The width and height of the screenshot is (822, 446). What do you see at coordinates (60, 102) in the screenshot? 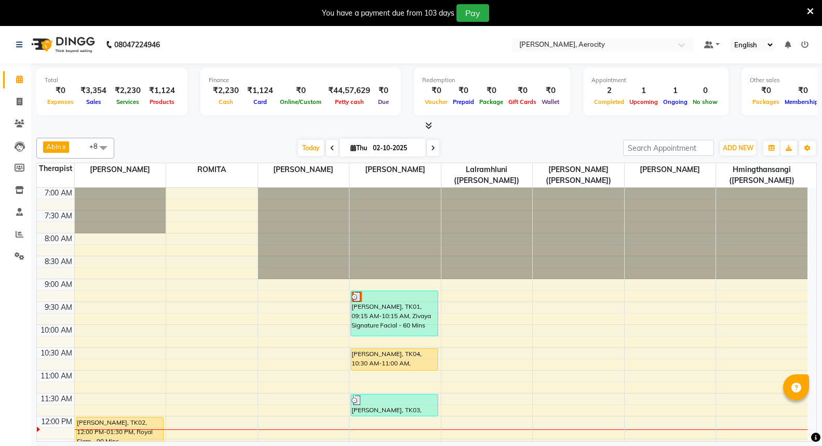
I see `span: Expenses` at bounding box center [60, 102].